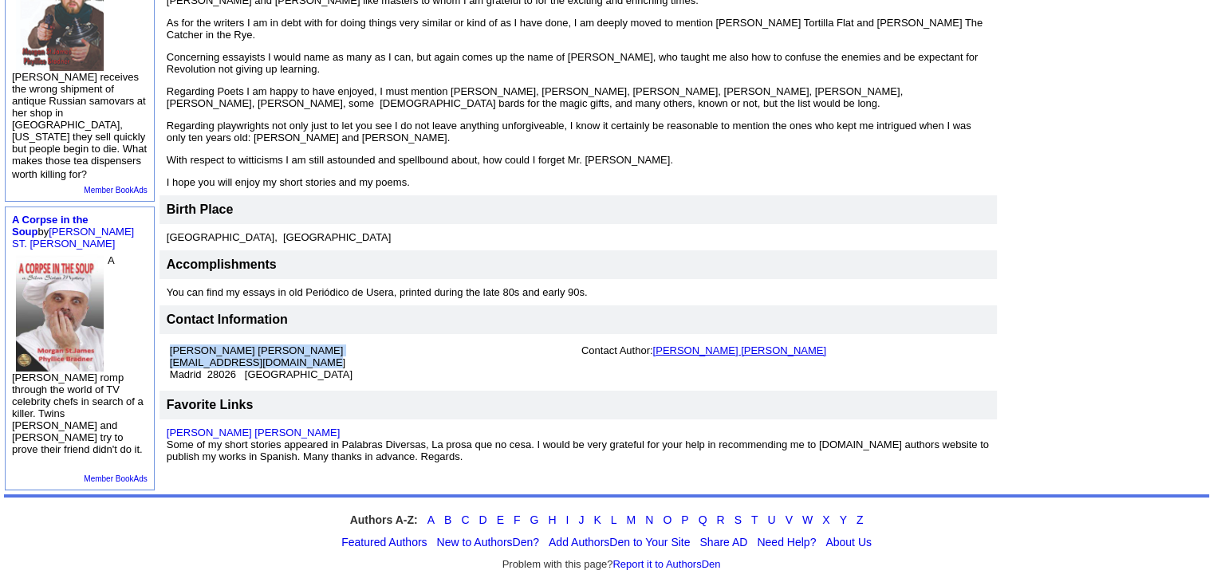 The width and height of the screenshot is (1213, 582). I want to click on font: Contact Information, so click(227, 319).